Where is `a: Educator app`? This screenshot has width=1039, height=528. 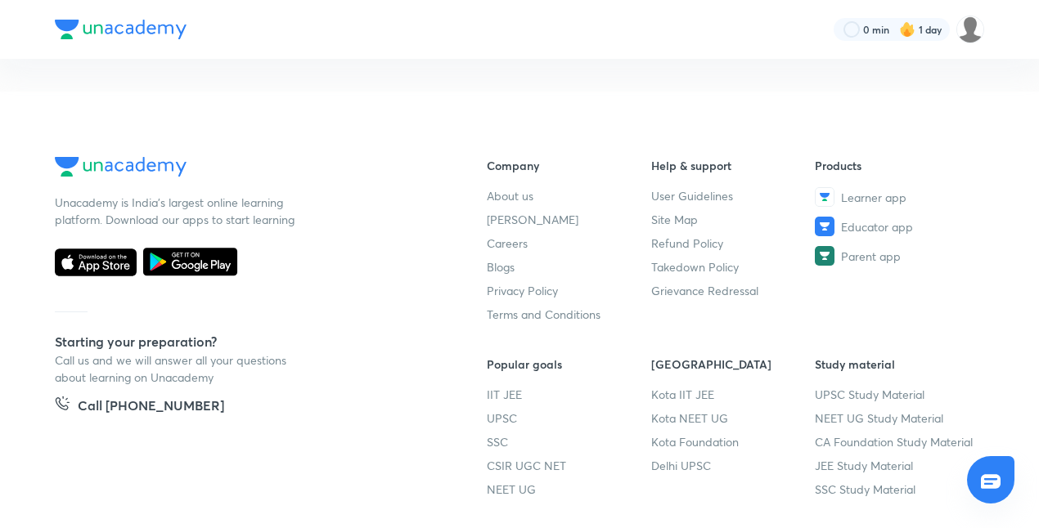
a: Educator app is located at coordinates (896, 227).